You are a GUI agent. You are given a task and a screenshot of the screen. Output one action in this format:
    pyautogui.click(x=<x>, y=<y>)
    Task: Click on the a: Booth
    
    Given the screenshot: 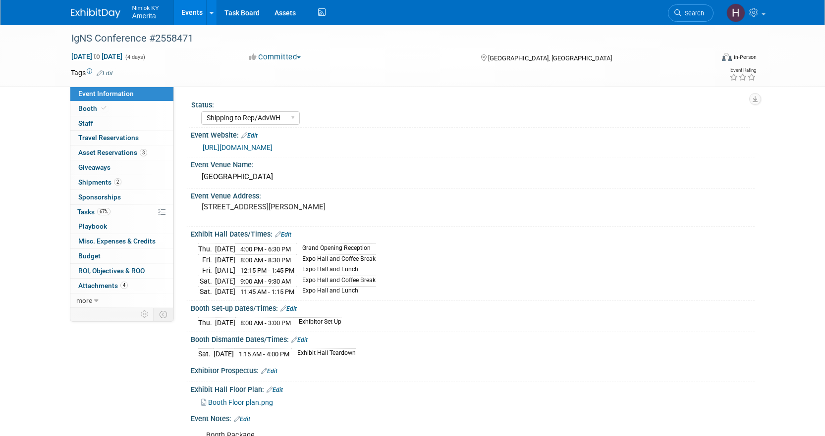 What is the action you would take?
    pyautogui.click(x=122, y=108)
    